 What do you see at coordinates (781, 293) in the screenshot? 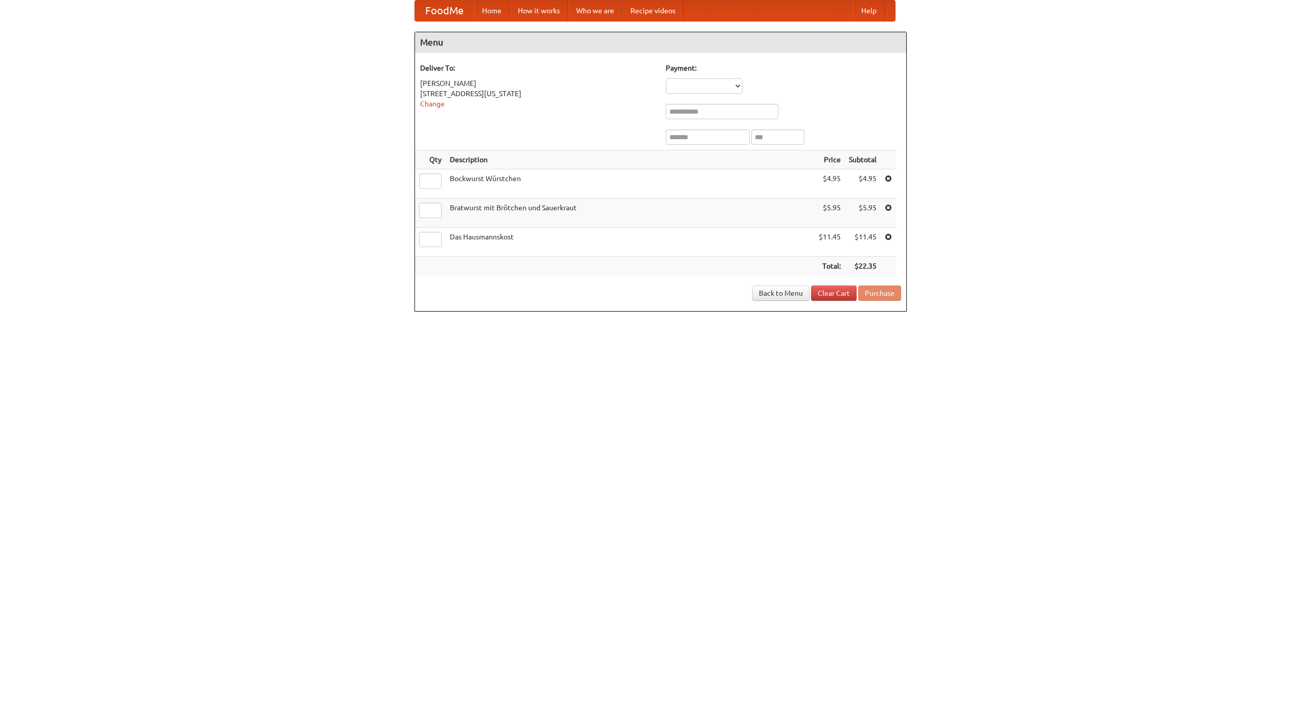
I see `a: Back to Menu` at bounding box center [781, 293].